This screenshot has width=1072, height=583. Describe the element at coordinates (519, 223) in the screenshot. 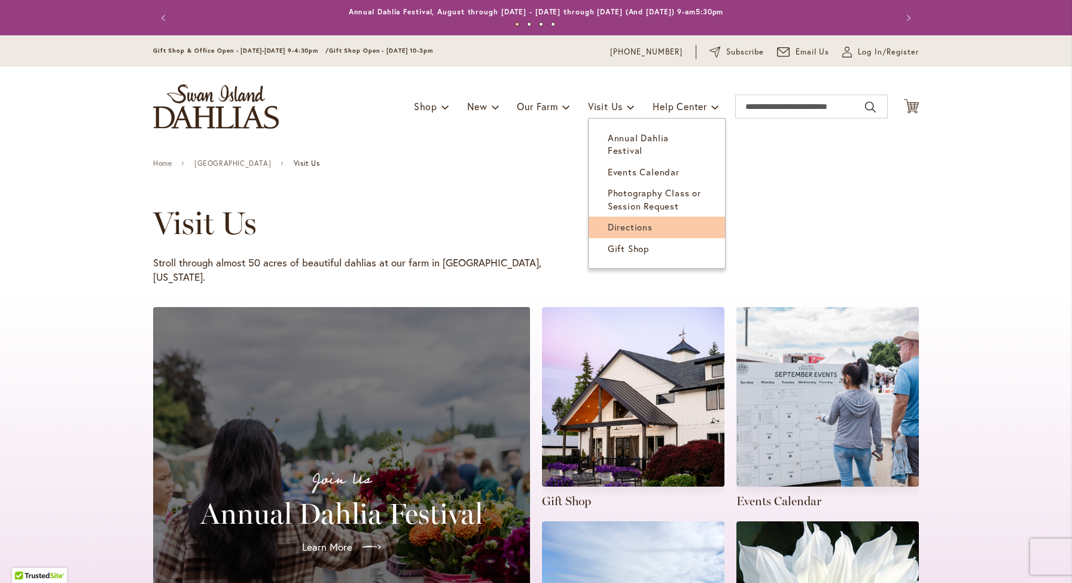

I see `h1: Visit Us` at that location.